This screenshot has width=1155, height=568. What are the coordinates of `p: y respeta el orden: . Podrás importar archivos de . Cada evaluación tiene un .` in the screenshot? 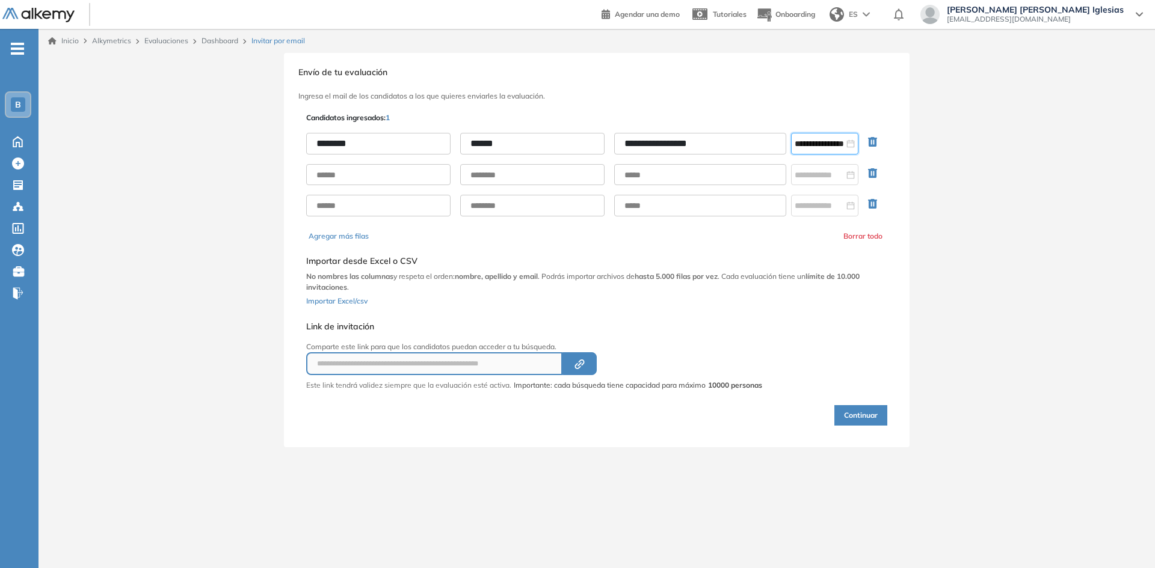 It's located at (597, 282).